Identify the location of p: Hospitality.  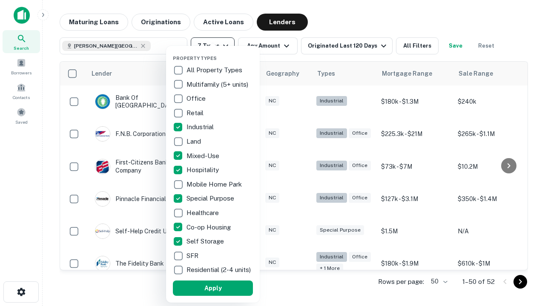
(203, 170).